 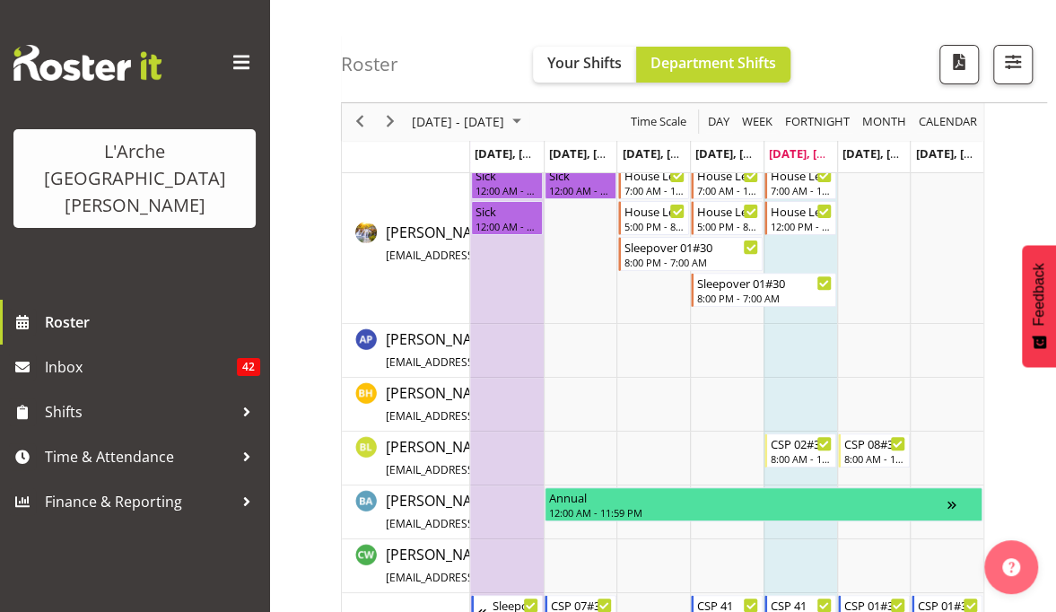 I want to click on button: Timeline Day, so click(x=719, y=122).